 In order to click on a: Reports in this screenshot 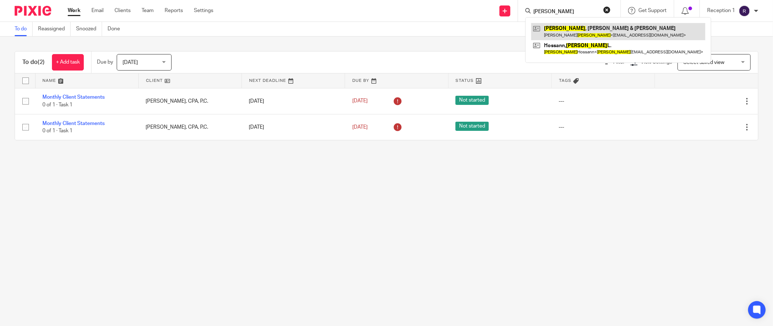, I will do `click(174, 11)`.